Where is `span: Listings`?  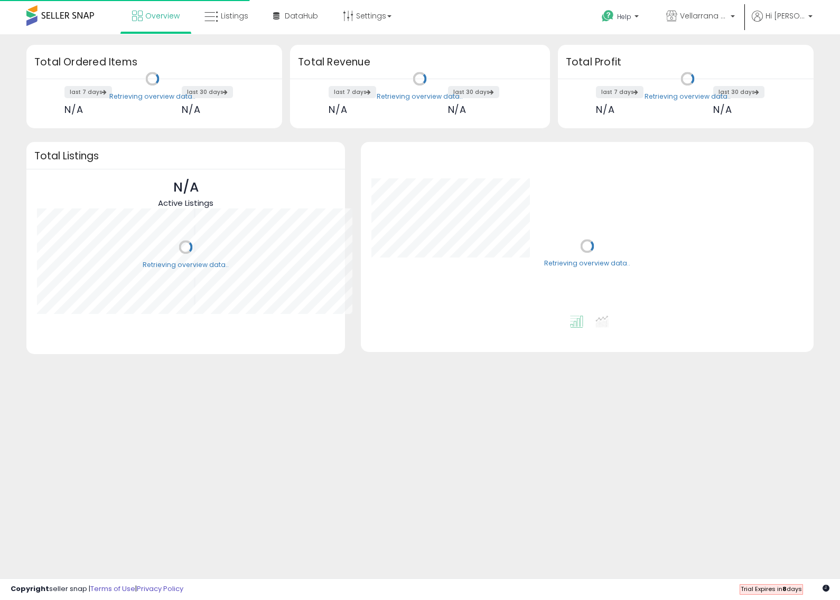
span: Listings is located at coordinates (234, 16).